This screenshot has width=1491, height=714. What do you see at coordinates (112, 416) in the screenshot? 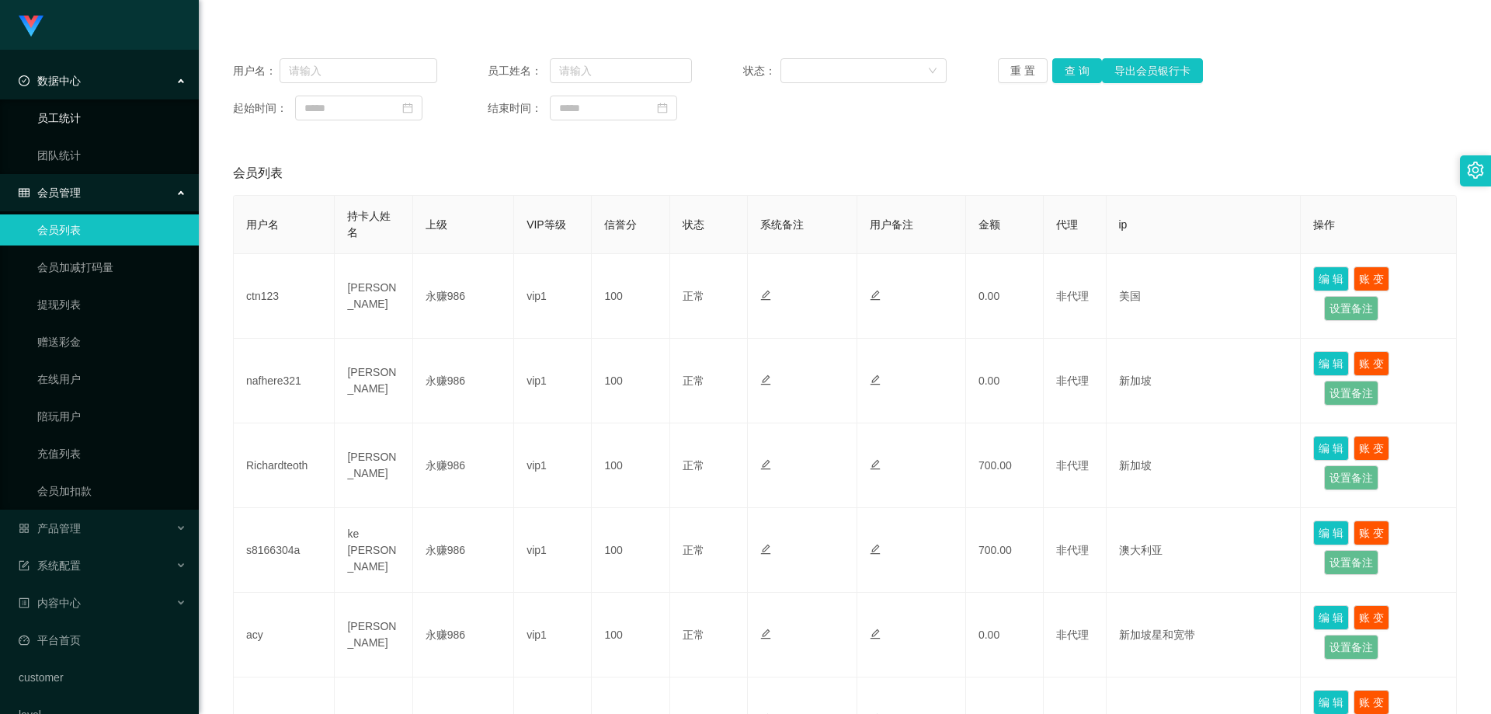
I see `a: 陪玩用户` at bounding box center [112, 416].